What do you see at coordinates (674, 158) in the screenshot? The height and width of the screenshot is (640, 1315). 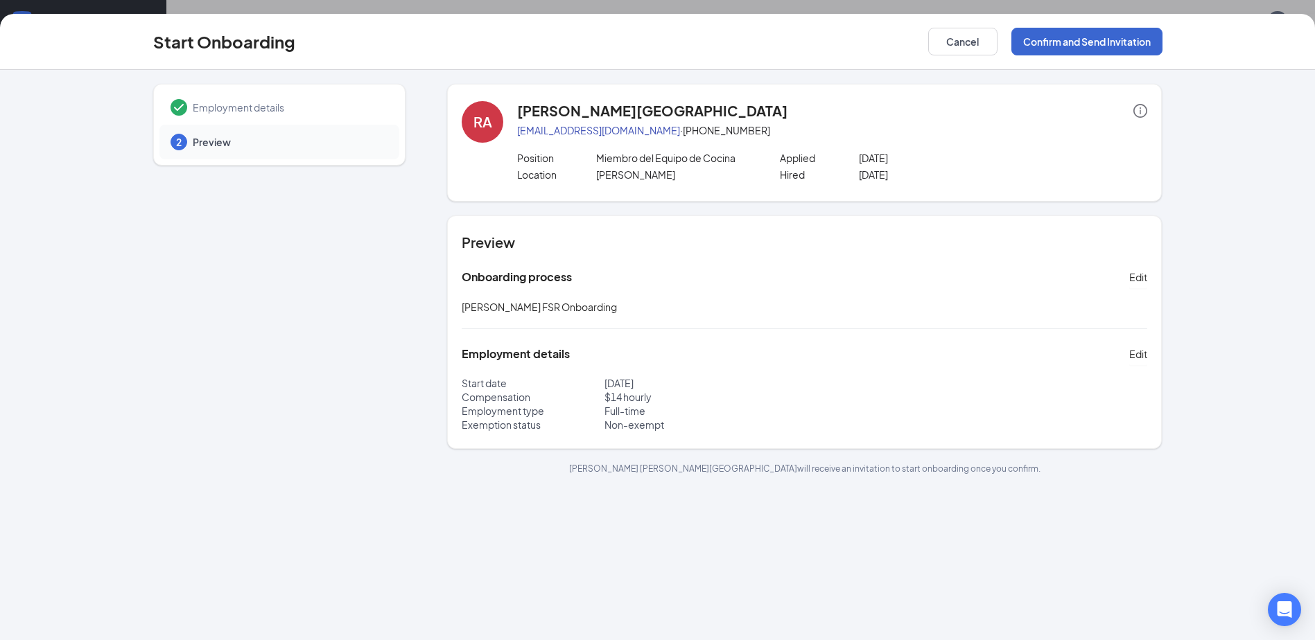 I see `p: Miembro del Equipo de Cocina` at bounding box center [674, 158].